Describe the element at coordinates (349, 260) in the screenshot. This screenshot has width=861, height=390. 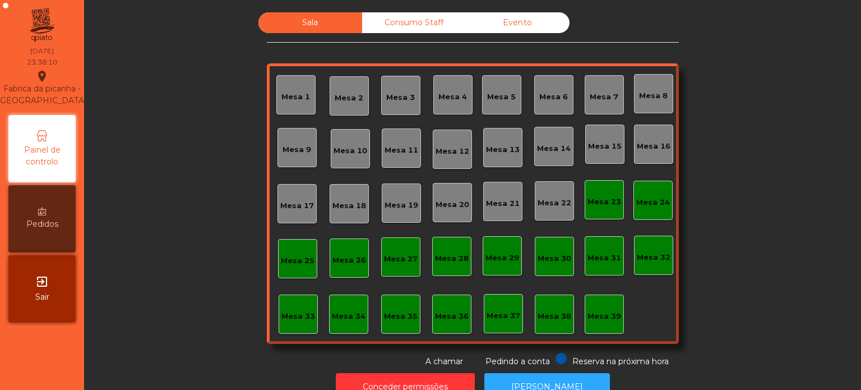
I see `div: Mesa 26` at that location.